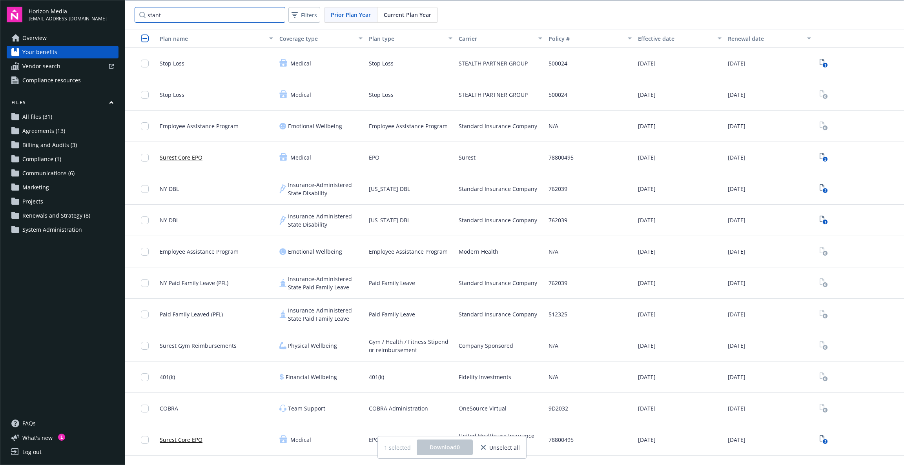  What do you see at coordinates (62, 424) in the screenshot?
I see `a: FAQs` at bounding box center [62, 424].